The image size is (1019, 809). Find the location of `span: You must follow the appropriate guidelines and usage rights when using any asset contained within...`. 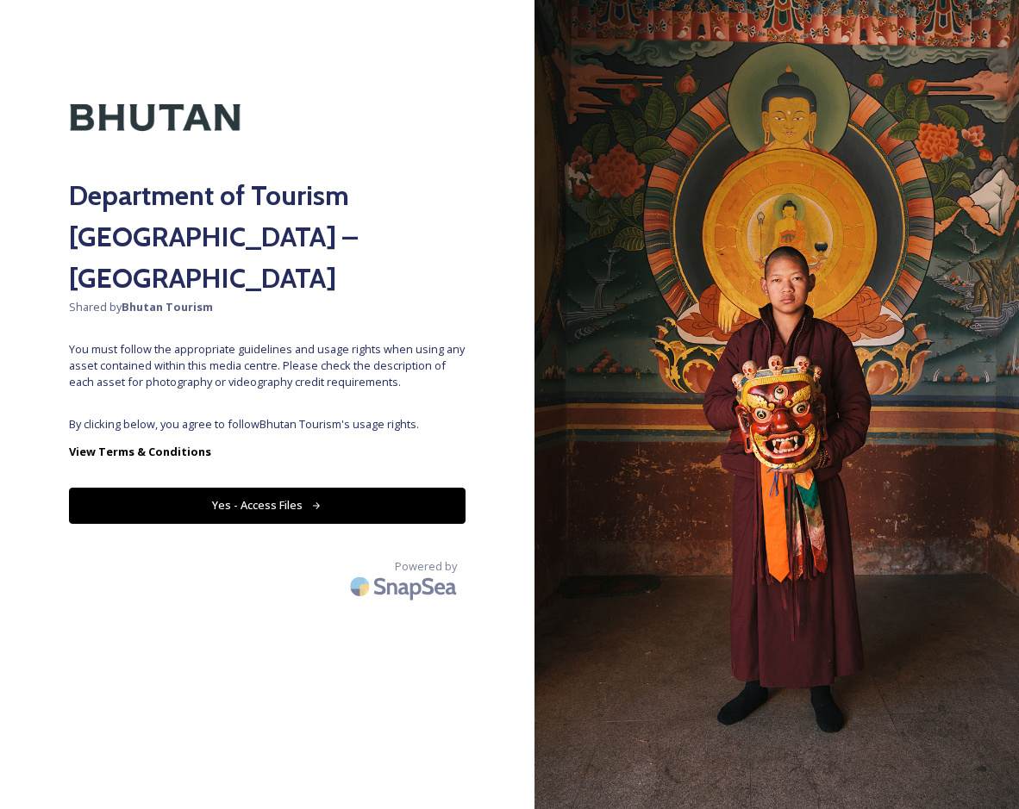

span: You must follow the appropriate guidelines and usage rights when using any asset contained within... is located at coordinates (267, 366).